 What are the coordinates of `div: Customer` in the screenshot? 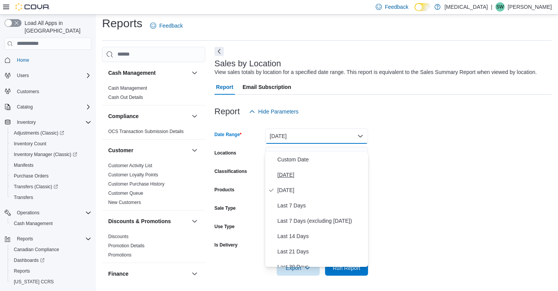 It's located at (154, 186).